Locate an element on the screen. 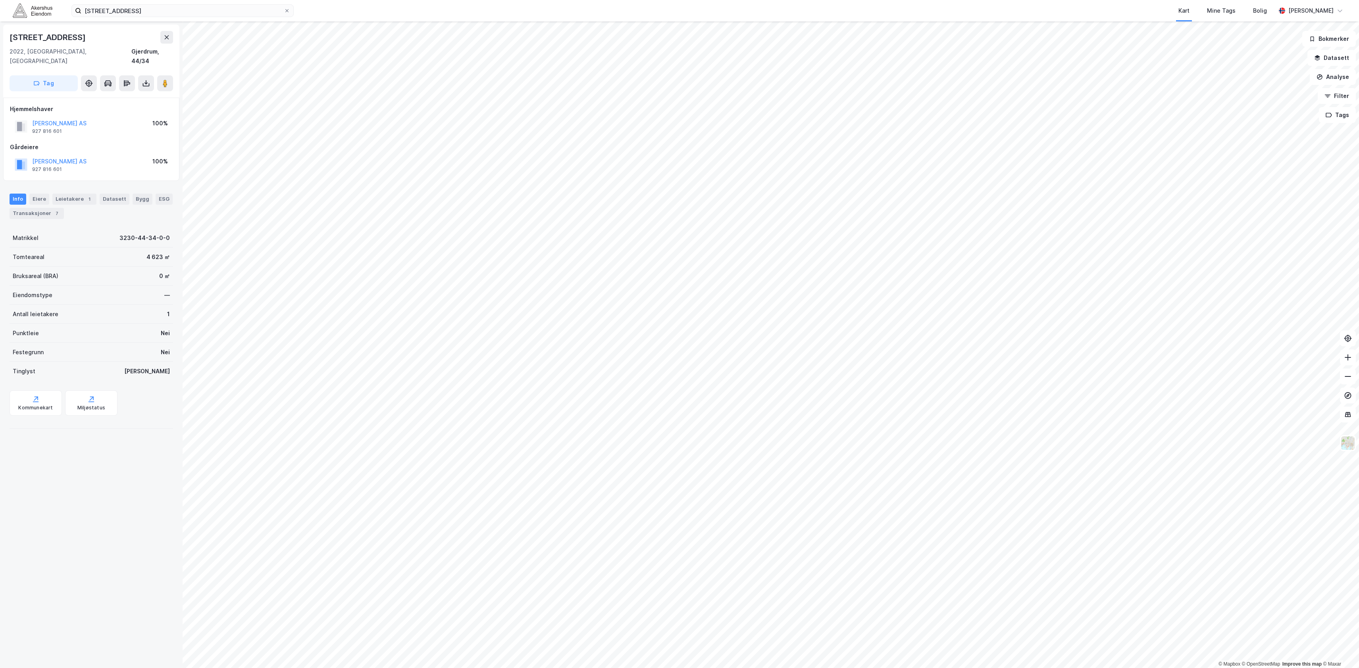 Image resolution: width=1359 pixels, height=668 pixels. img: akershus-eiendom-logo.9091f326c980b4bce74ccdd9f866810c.svg is located at coordinates (33, 10).